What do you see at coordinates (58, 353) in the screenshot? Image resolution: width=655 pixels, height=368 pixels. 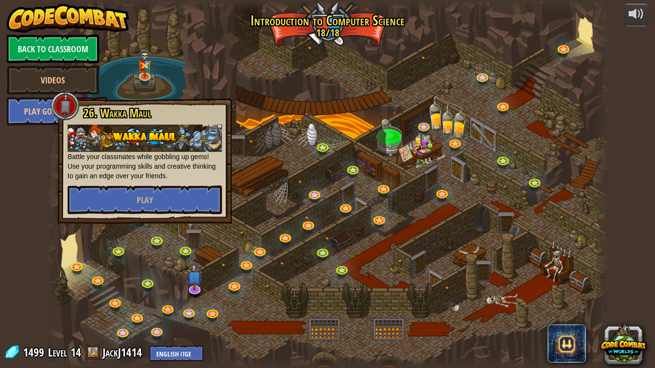 I see `span: Level` at bounding box center [58, 353].